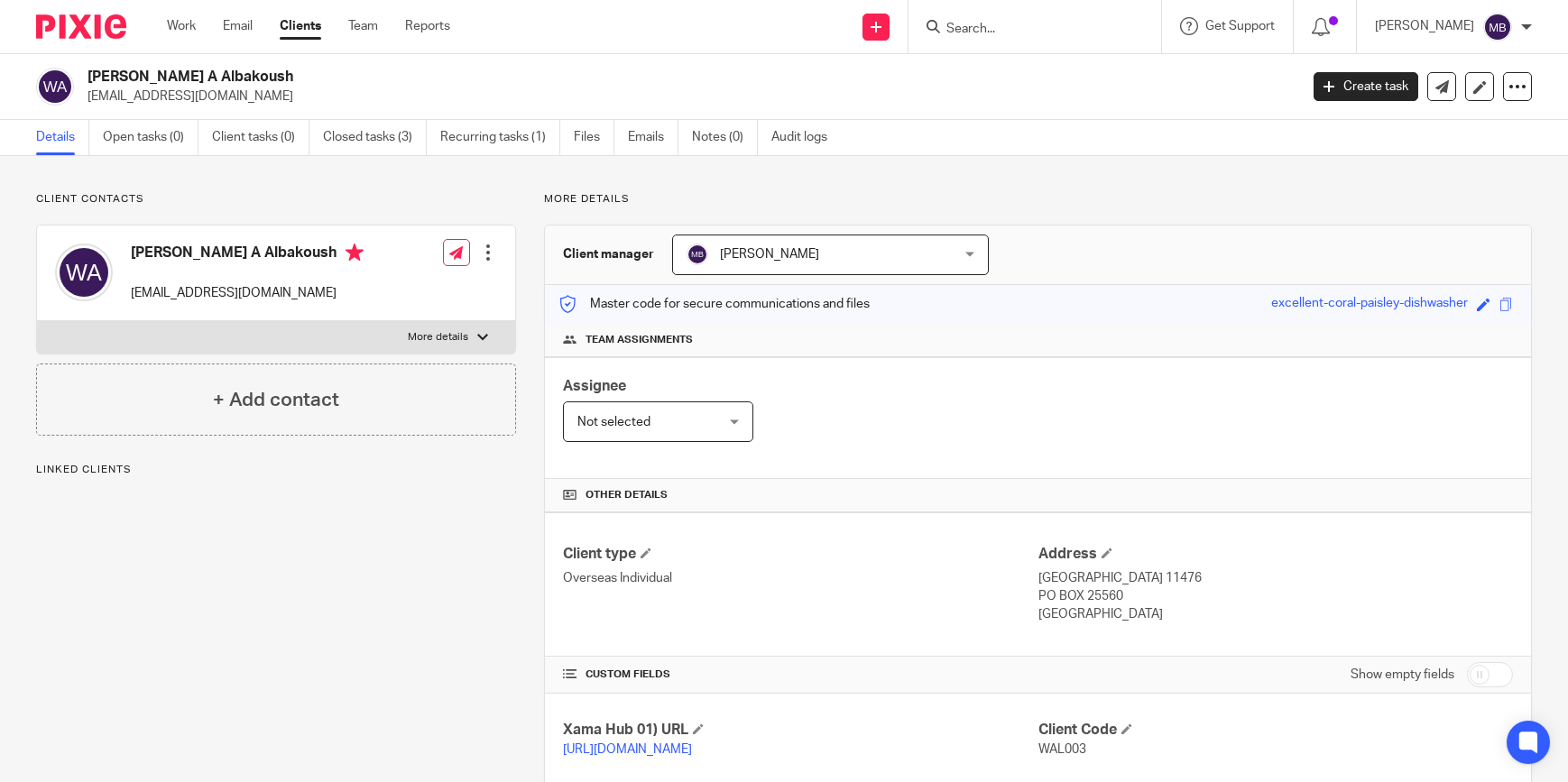 The width and height of the screenshot is (1568, 782). I want to click on span: Assignee, so click(594, 386).